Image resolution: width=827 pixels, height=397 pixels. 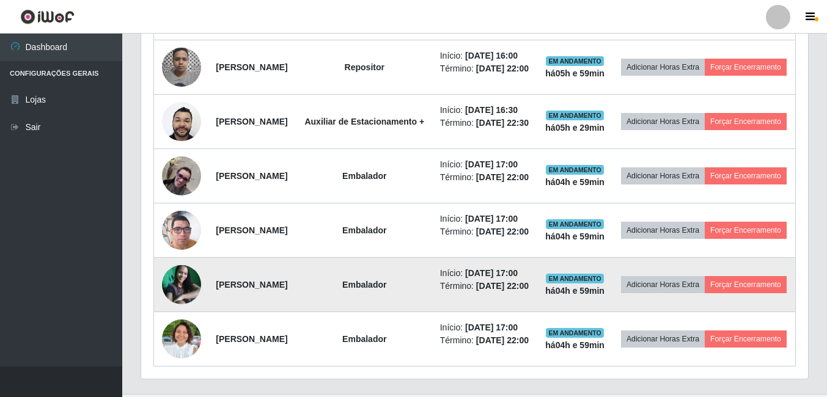 I want to click on img: 1686430703765.jpeg, so click(x=182, y=67).